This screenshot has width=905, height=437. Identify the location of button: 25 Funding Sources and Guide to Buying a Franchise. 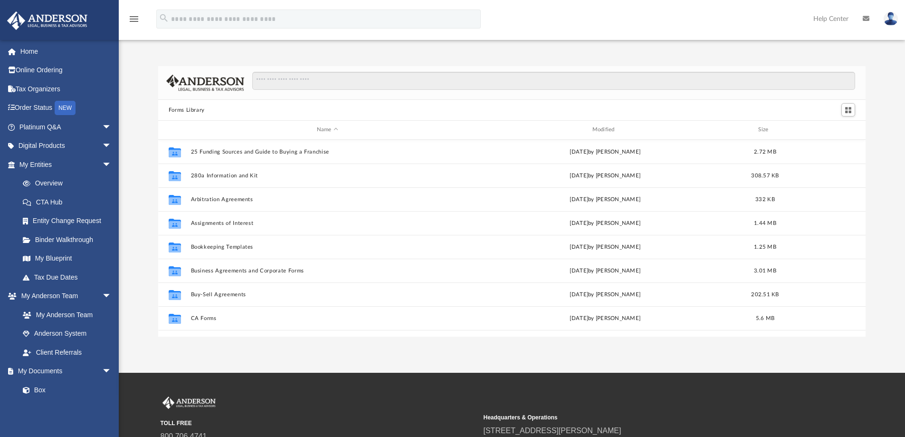
(327, 152).